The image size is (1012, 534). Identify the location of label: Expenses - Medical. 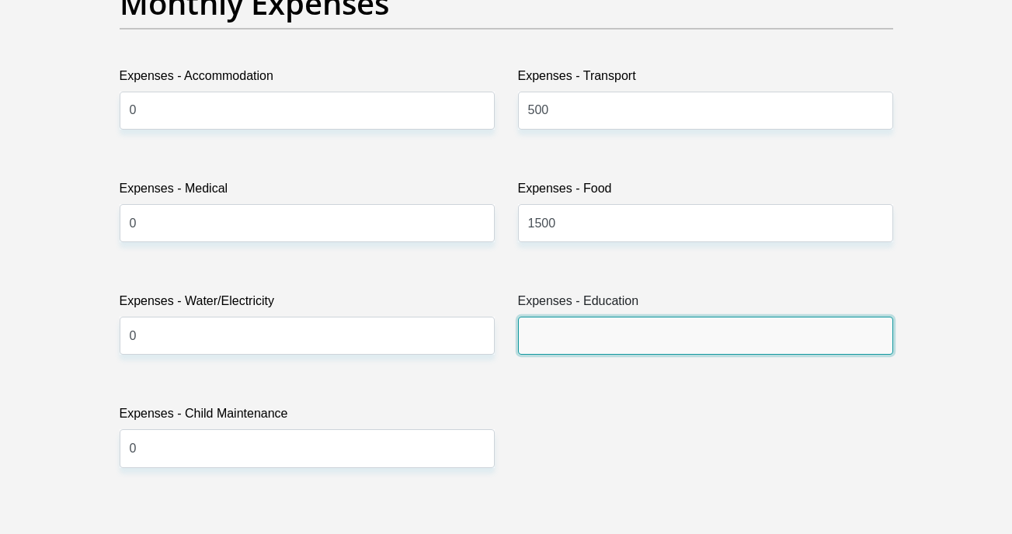
(307, 192).